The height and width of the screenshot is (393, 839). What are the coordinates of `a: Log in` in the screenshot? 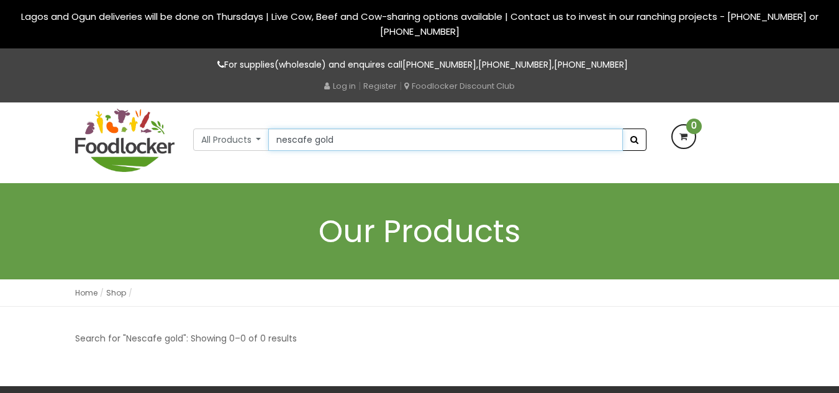 It's located at (340, 86).